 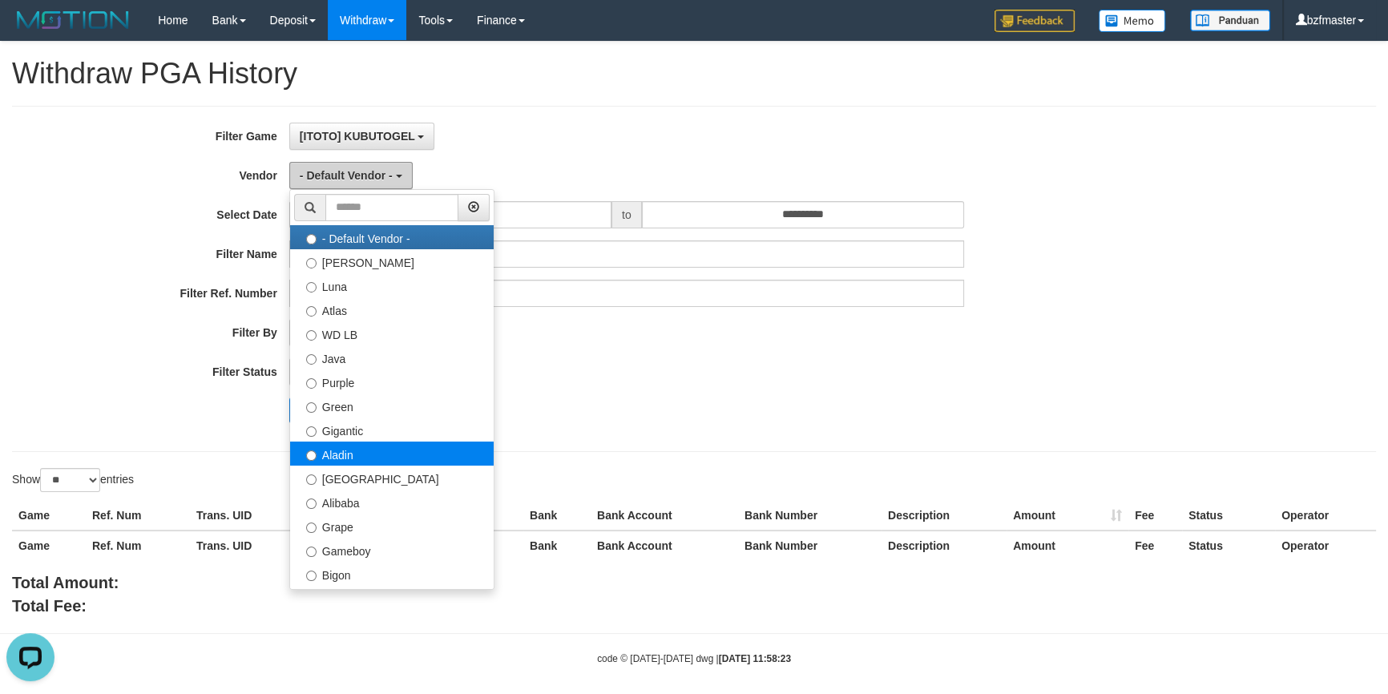 What do you see at coordinates (627, 215) in the screenshot?
I see `span: to` at bounding box center [627, 215].